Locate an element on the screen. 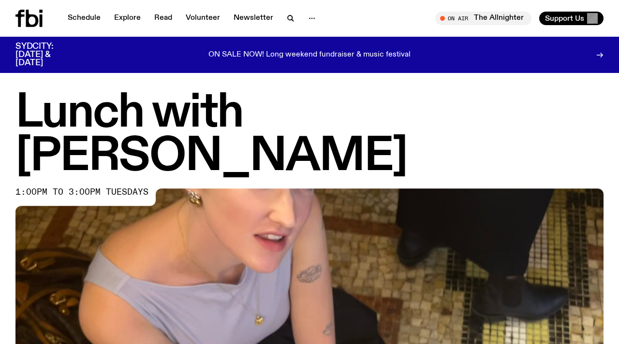  a: Newsletter is located at coordinates (253, 18).